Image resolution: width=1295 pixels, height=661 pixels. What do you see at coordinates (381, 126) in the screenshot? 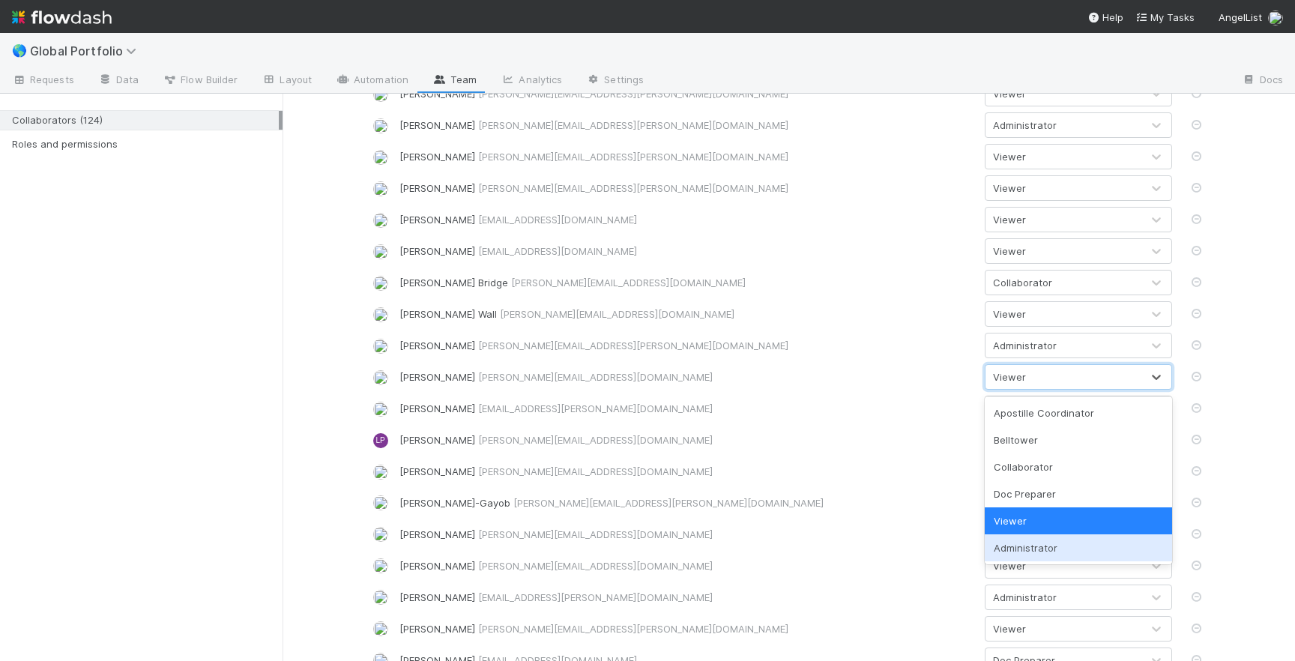
I see `img: avatar_f10b6879-7343-4620-b098-c5dd14efa601.png` at bounding box center [381, 126].